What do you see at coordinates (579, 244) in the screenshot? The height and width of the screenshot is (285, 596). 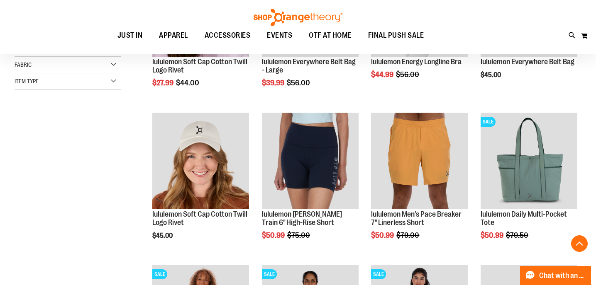 I see `button: Back To Top` at bounding box center [579, 244].